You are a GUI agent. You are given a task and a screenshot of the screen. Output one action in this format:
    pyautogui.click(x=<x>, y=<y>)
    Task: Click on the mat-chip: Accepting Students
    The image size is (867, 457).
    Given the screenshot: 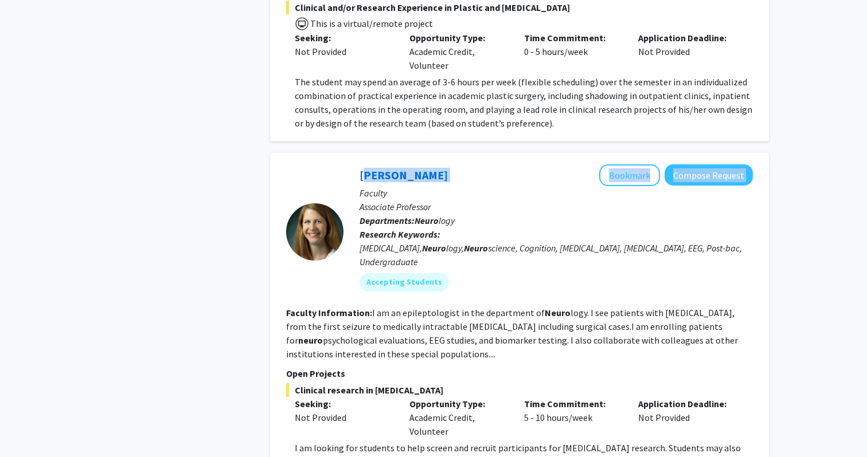 What is the action you would take?
    pyautogui.click(x=404, y=283)
    